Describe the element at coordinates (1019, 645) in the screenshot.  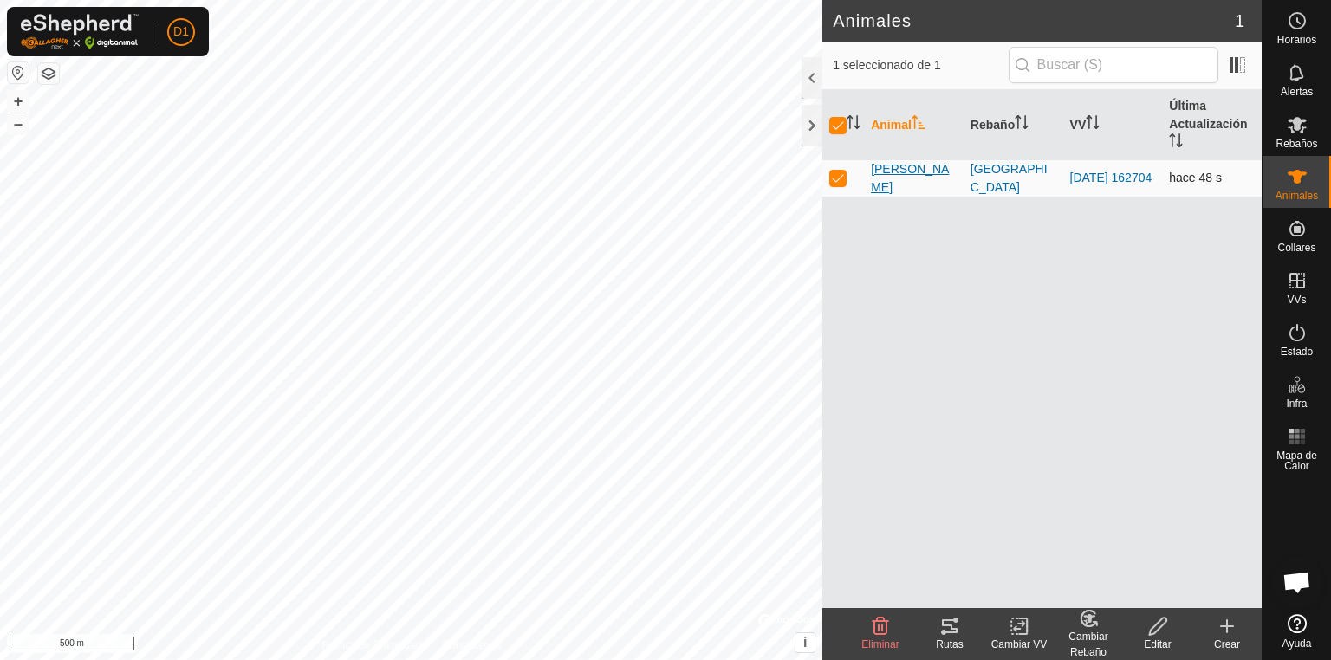
I see `div: Cambiar VV` at that location.